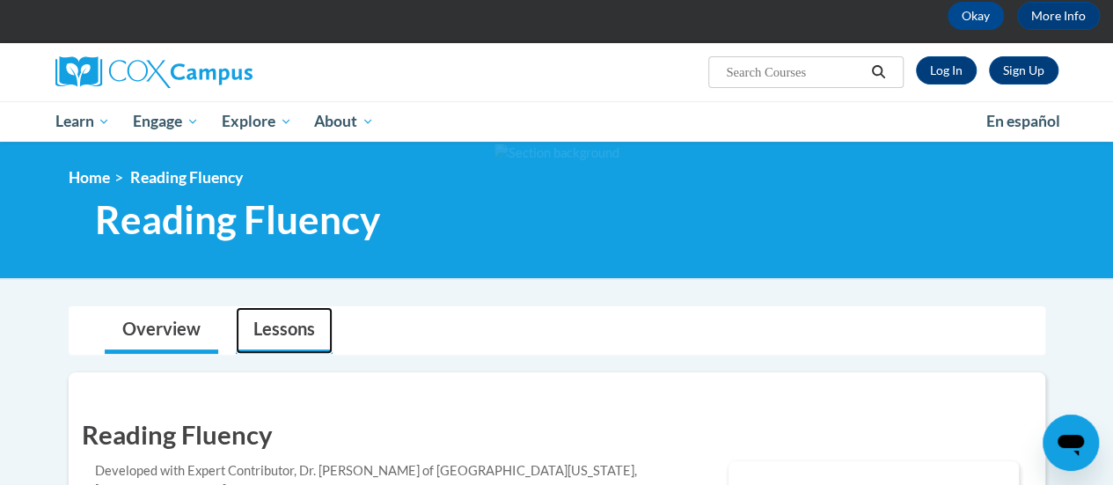 Image resolution: width=1113 pixels, height=485 pixels. What do you see at coordinates (161, 330) in the screenshot?
I see `a: Overview` at bounding box center [161, 330].